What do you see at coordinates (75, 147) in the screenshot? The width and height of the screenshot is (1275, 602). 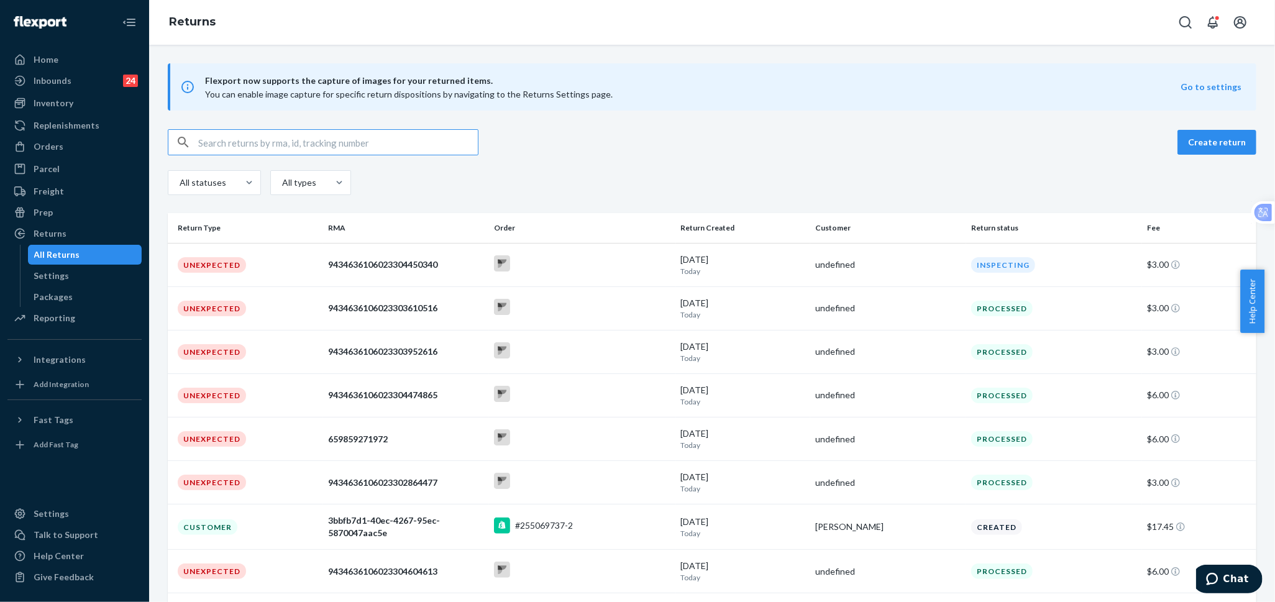 I see `a: Orders` at bounding box center [75, 147].